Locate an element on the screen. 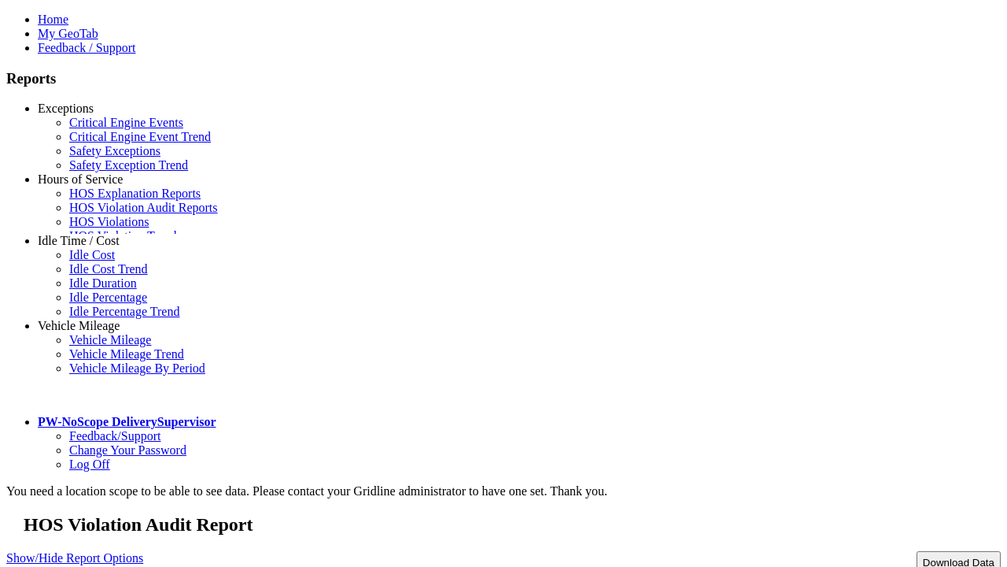 The image size is (1007, 567). a: Vehicle Mileage By Period is located at coordinates (137, 368).